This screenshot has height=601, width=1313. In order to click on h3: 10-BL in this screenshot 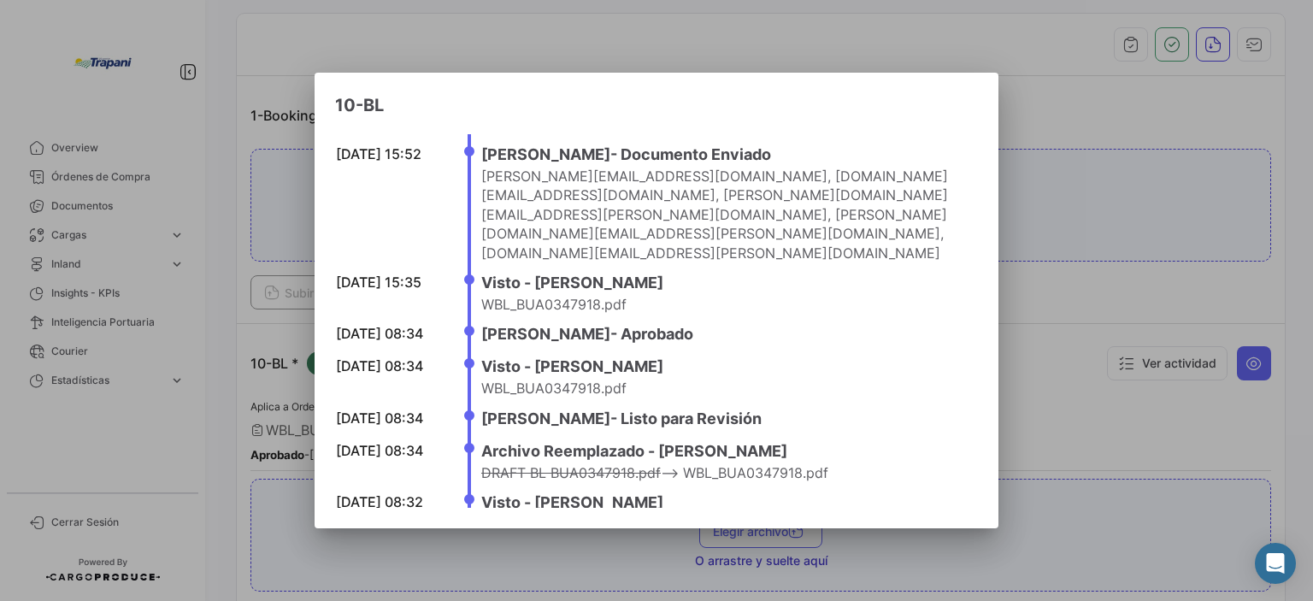, I will do `click(657, 105)`.